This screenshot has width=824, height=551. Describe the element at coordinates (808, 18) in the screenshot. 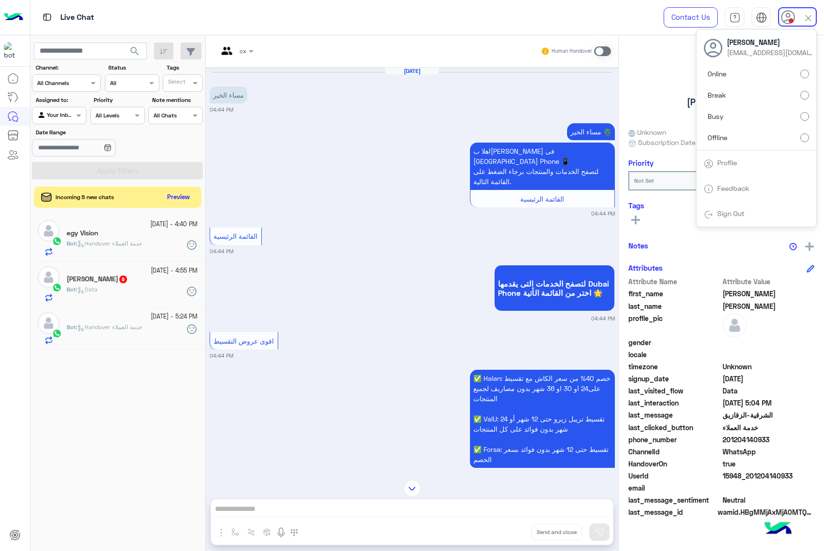

I see `img: close` at that location.